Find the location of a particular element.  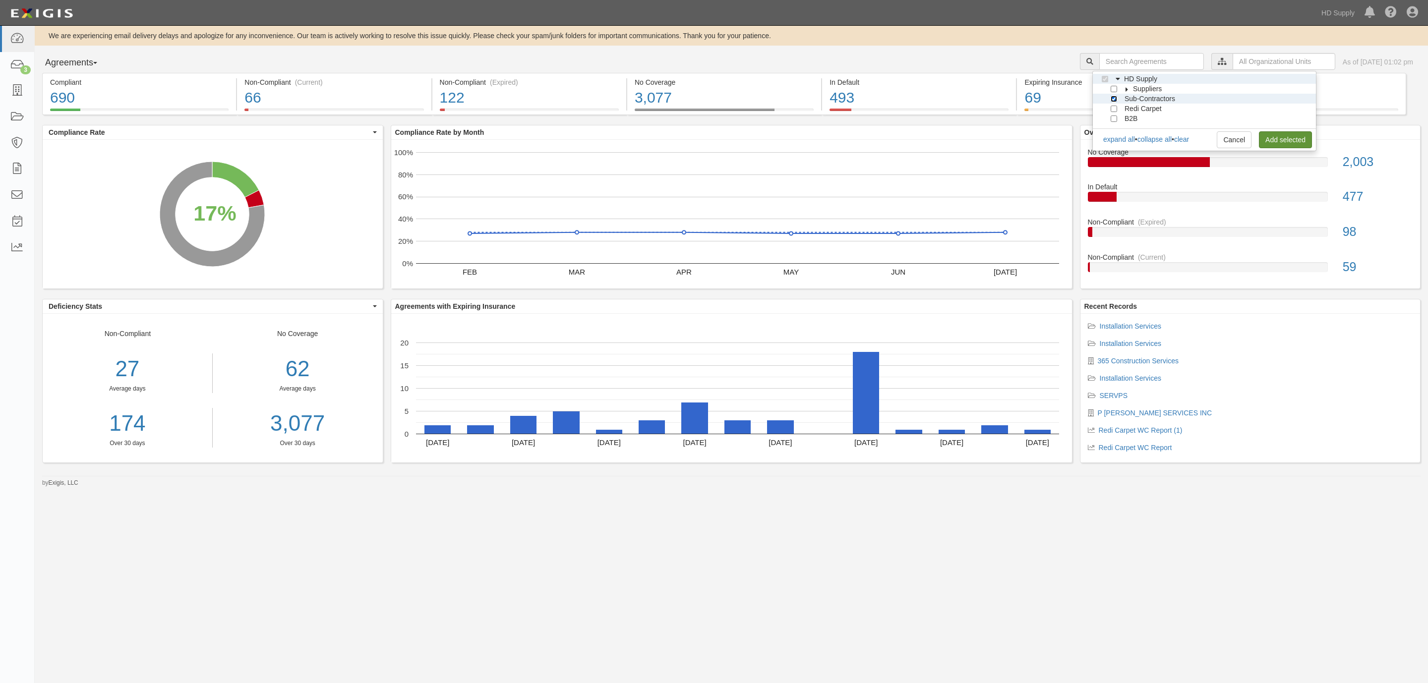

text: 100% is located at coordinates (403, 152).